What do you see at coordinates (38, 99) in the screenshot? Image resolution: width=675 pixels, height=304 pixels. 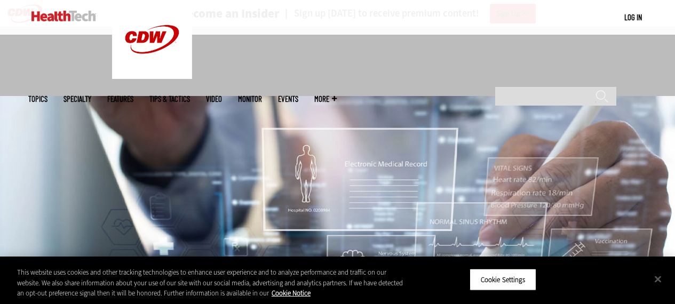 I see `span: Topics` at bounding box center [38, 99].